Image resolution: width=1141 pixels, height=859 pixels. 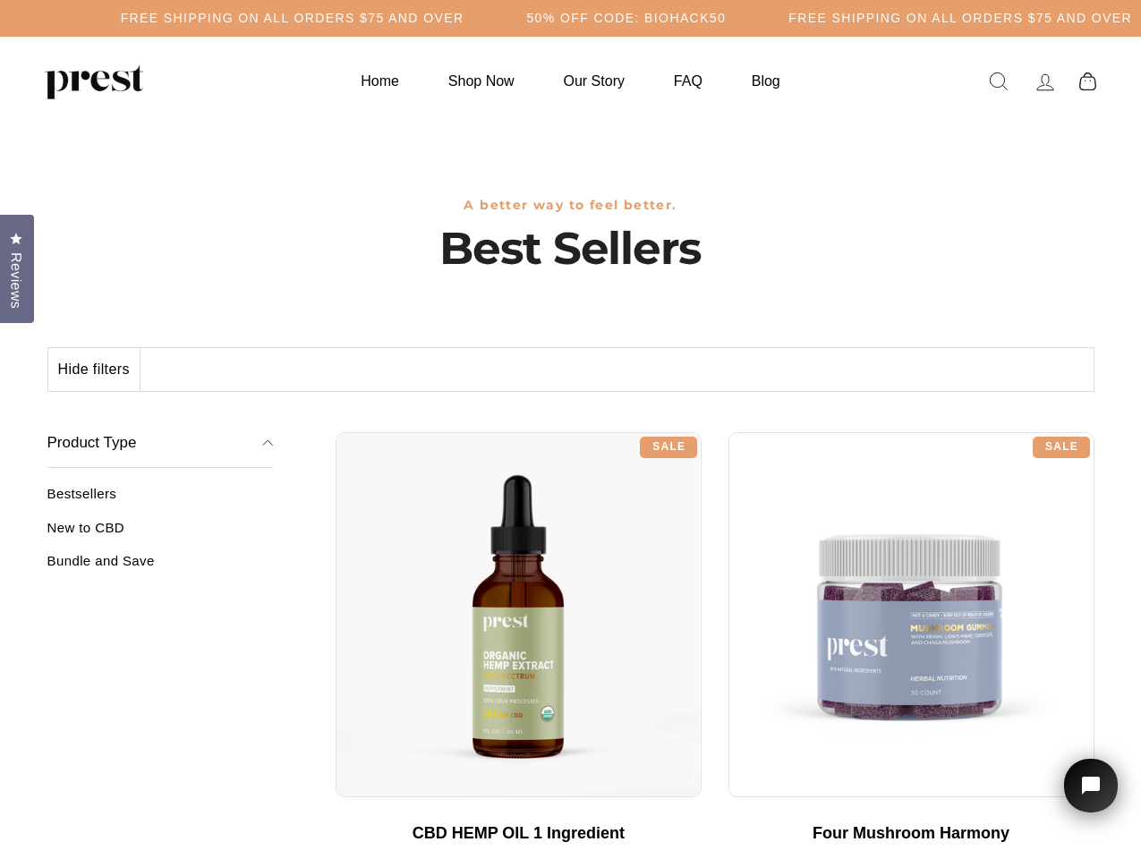 I want to click on h3: A better way to feel better., so click(x=571, y=205).